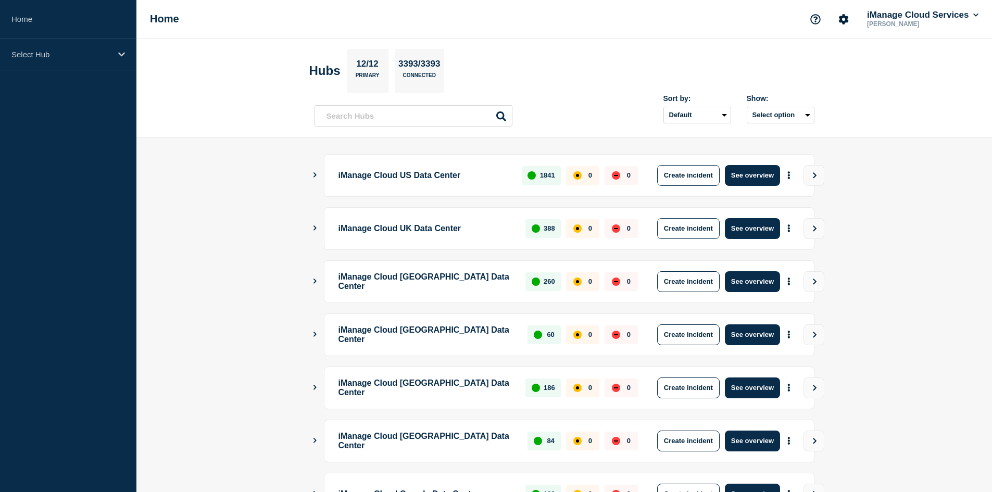 The image size is (992, 492). What do you see at coordinates (923, 15) in the screenshot?
I see `button: iManage Cloud Services` at bounding box center [923, 15].